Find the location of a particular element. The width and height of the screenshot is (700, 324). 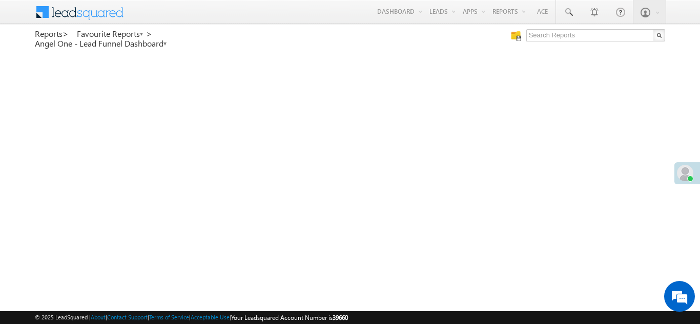

a: Contact Support is located at coordinates (127, 317).